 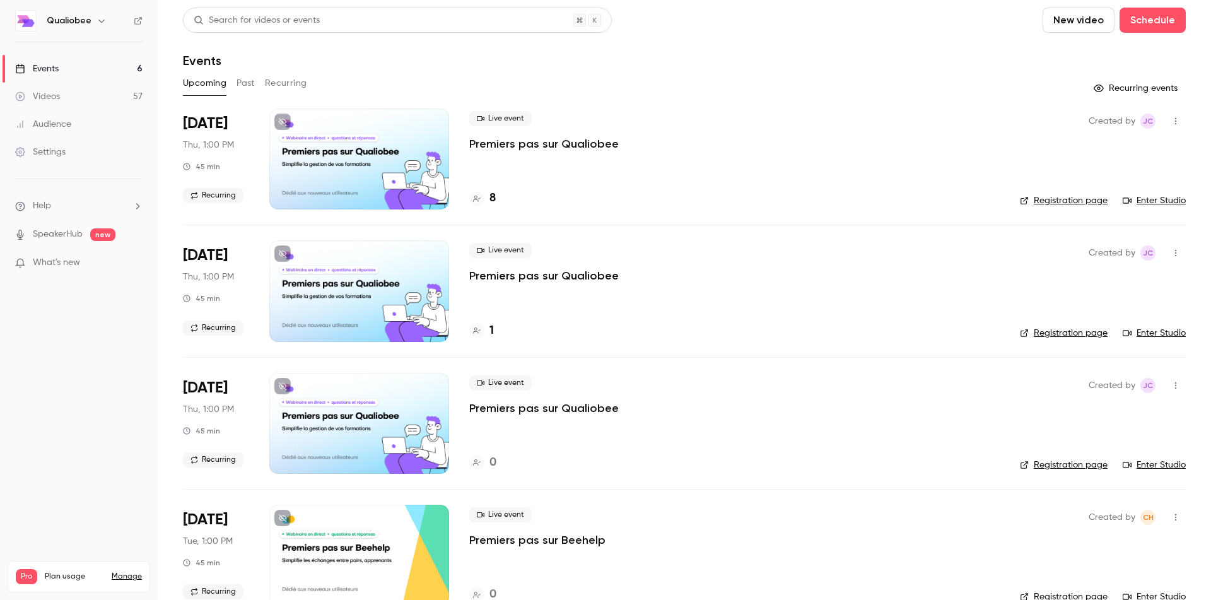 I want to click on h4: 1, so click(x=491, y=330).